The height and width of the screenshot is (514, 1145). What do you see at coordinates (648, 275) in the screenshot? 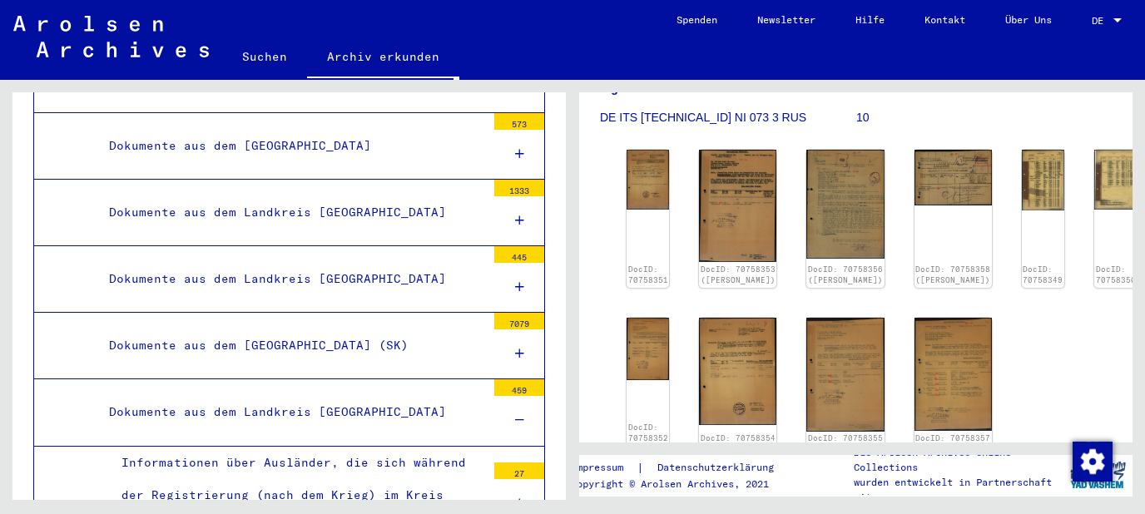
I see `a: DocID: 70758351` at bounding box center [648, 275].